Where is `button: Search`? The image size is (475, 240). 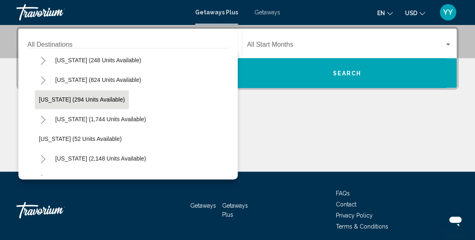
button: Search is located at coordinates (347, 73).